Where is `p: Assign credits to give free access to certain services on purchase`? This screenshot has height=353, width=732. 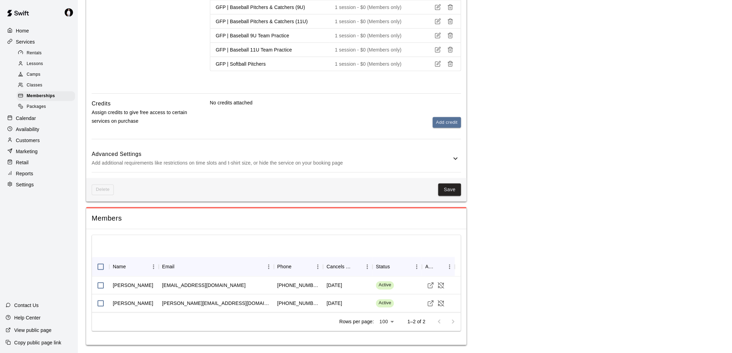
p: Assign credits to give free access to certain services on purchase is located at coordinates (140, 117).